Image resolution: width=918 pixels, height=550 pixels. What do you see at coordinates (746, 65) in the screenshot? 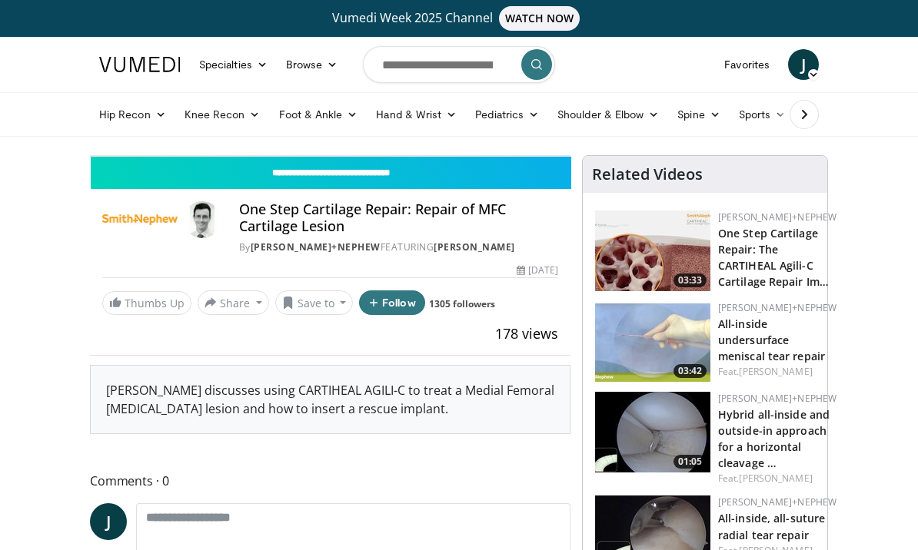
I see `a: Favorites` at bounding box center [746, 65].